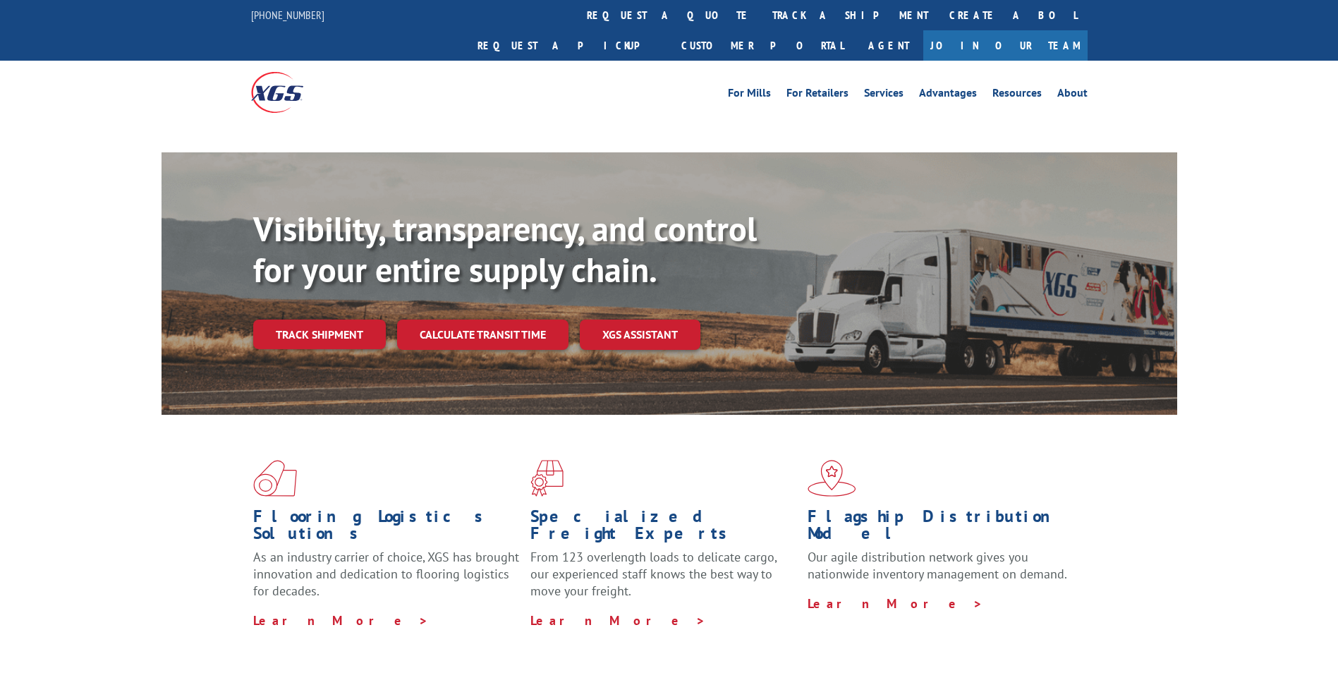 This screenshot has width=1338, height=673. What do you see at coordinates (664, 528) in the screenshot?
I see `h1: Specialized Freight Experts` at bounding box center [664, 528].